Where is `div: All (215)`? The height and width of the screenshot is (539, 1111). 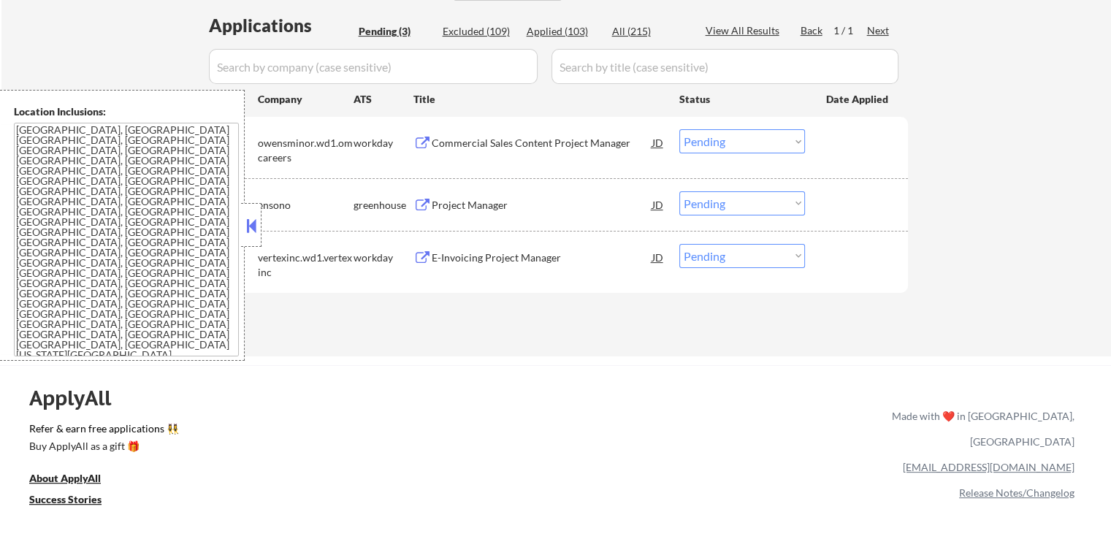 div: All (215) is located at coordinates (648, 31).